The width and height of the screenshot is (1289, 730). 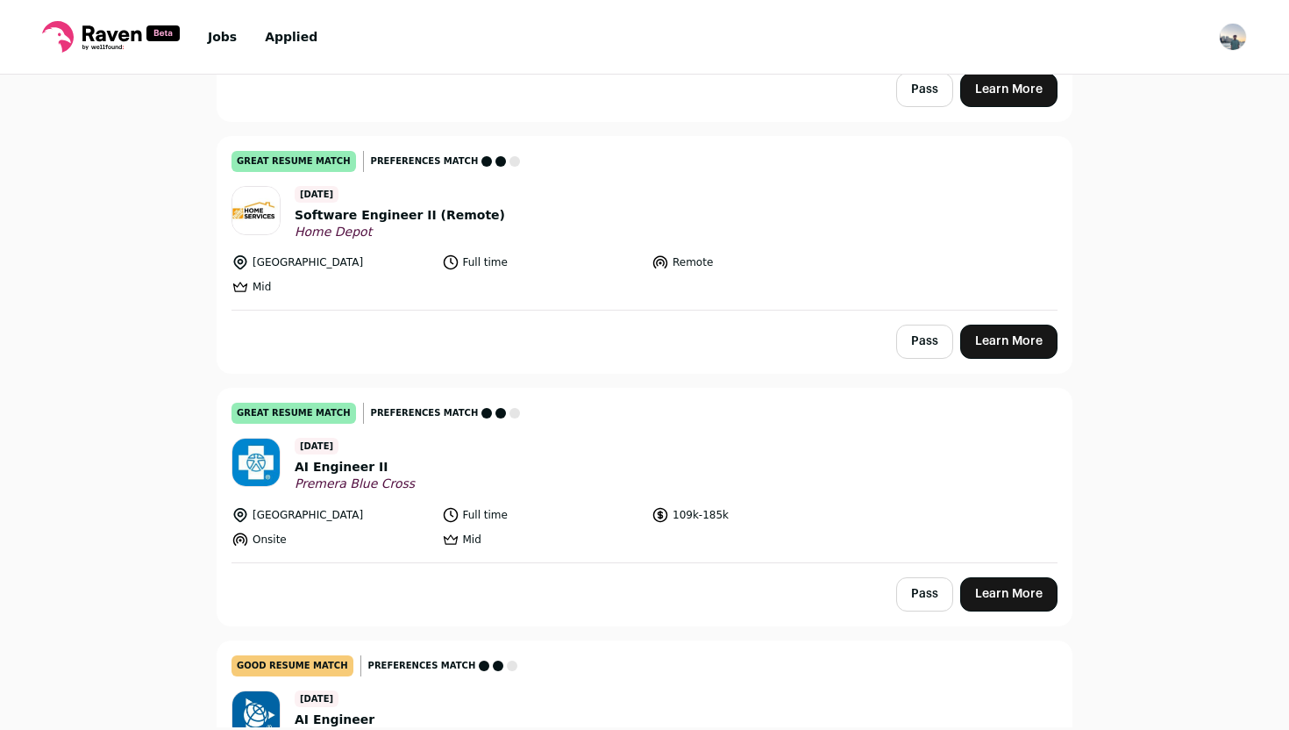 I want to click on span: AI Engineer II, so click(x=354, y=466).